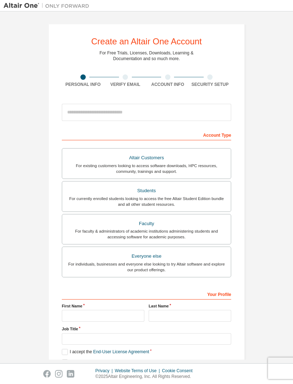  What do you see at coordinates (121, 352) in the screenshot?
I see `a: End-User License Agreement` at bounding box center [121, 352].